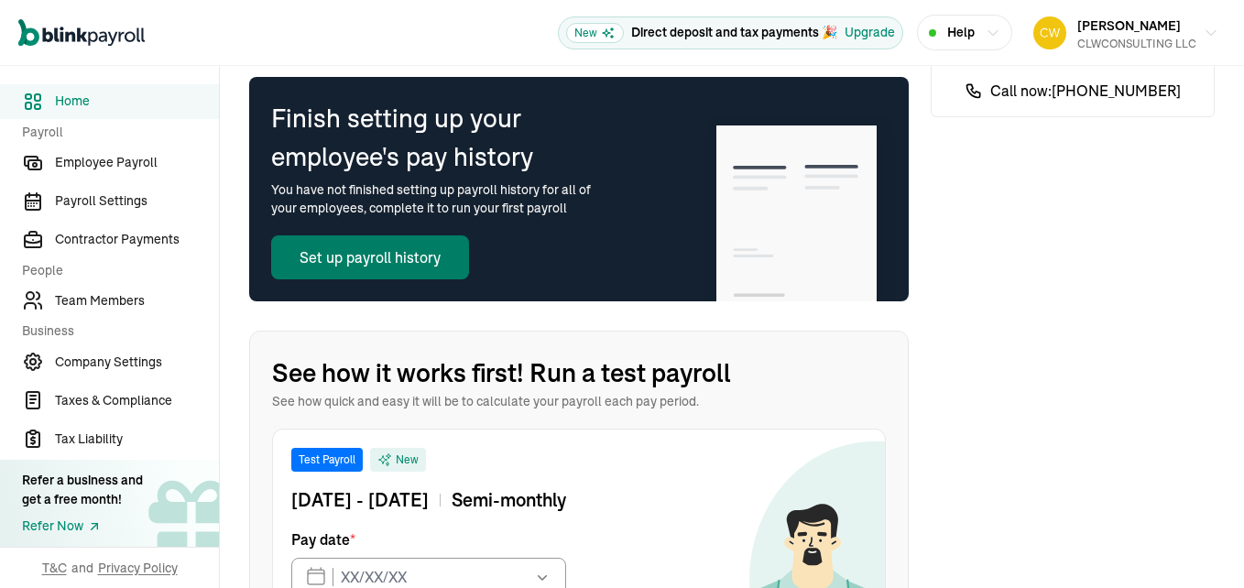  What do you see at coordinates (579, 373) in the screenshot?
I see `span: See how it works first! Run a test payroll` at bounding box center [579, 373].